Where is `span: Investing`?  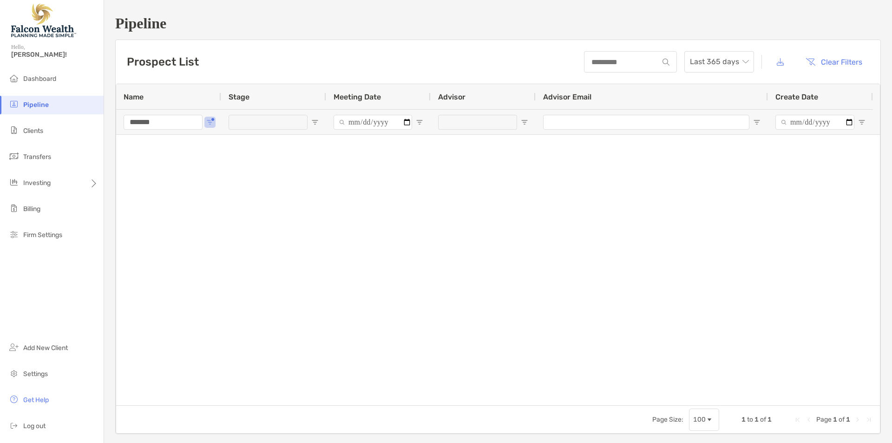
span: Investing is located at coordinates (37, 183).